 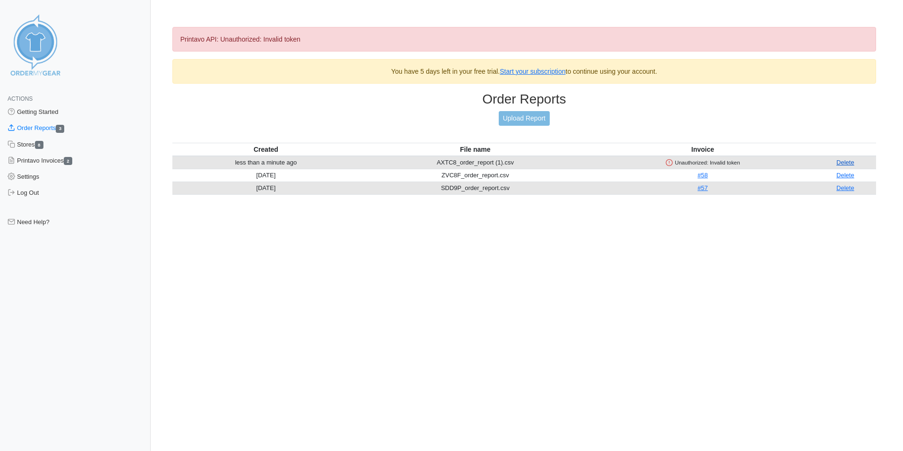 What do you see at coordinates (524, 118) in the screenshot?
I see `a: Upload Report` at bounding box center [524, 118].